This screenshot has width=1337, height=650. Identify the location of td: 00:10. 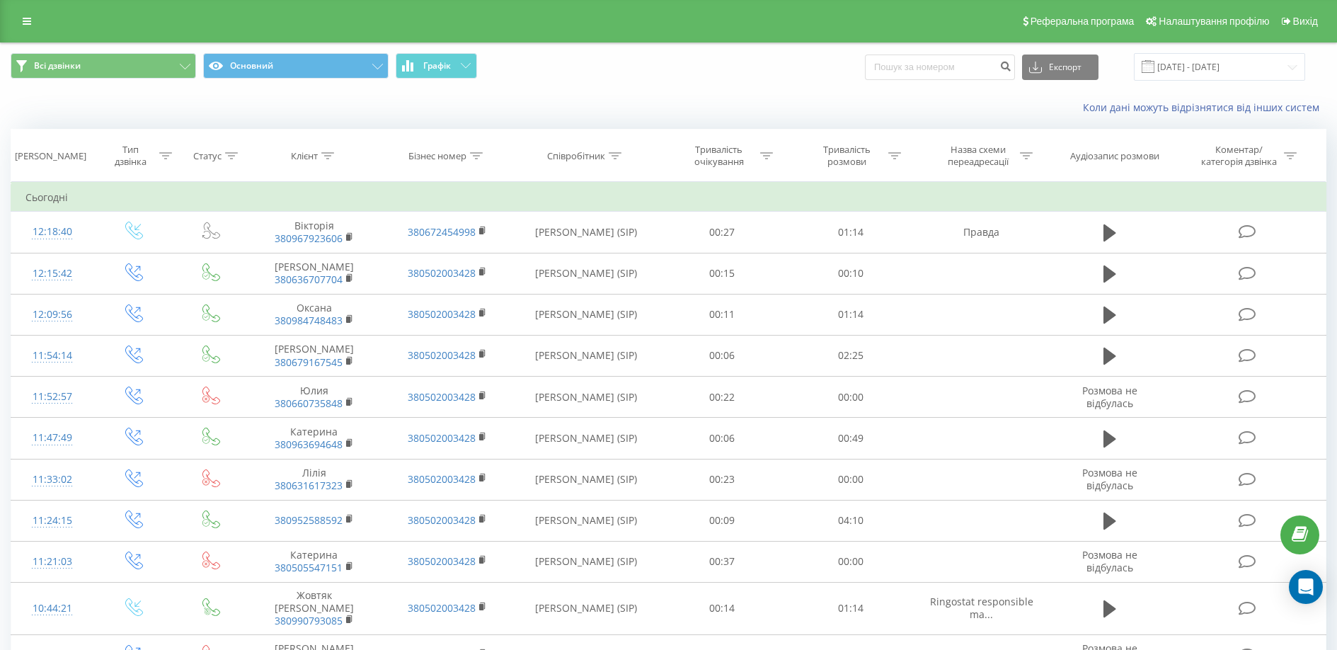
(850, 273).